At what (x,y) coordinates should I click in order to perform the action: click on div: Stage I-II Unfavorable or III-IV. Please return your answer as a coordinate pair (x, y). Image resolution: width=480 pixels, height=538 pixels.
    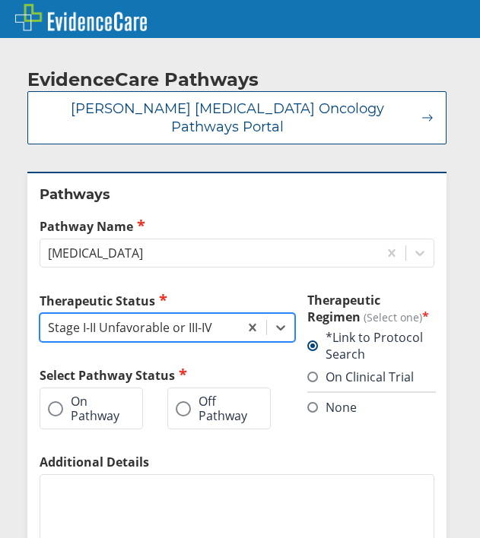
    Looking at the image, I should click on (130, 328).